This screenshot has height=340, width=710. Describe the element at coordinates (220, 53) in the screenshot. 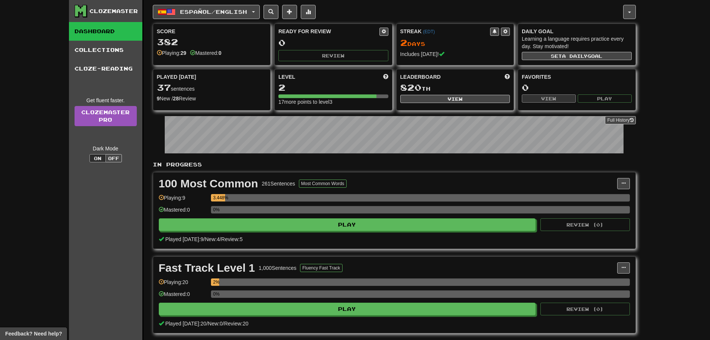

I see `strong: 0` at that location.